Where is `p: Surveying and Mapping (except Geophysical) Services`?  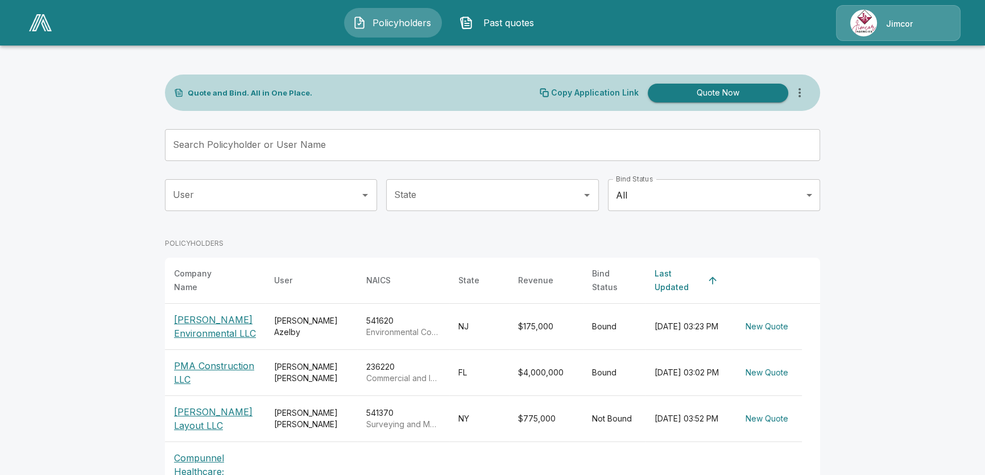
p: Surveying and Mapping (except Geophysical) Services is located at coordinates (403, 424).